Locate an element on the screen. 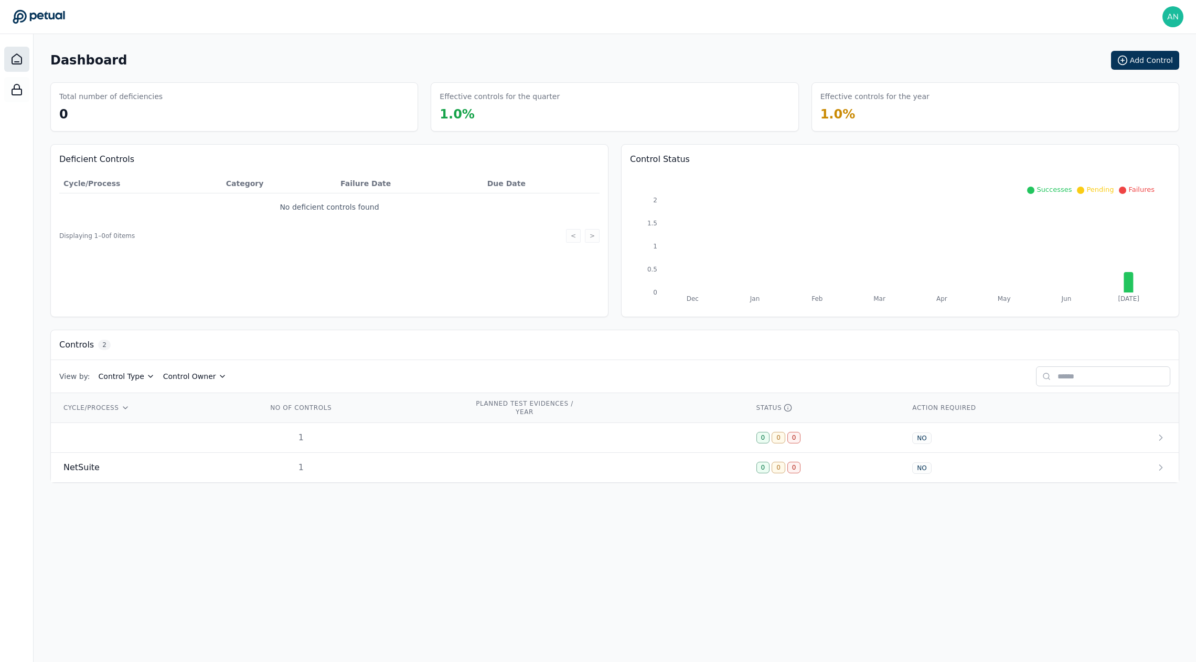 This screenshot has width=1196, height=662. span: View by: is located at coordinates (74, 376).